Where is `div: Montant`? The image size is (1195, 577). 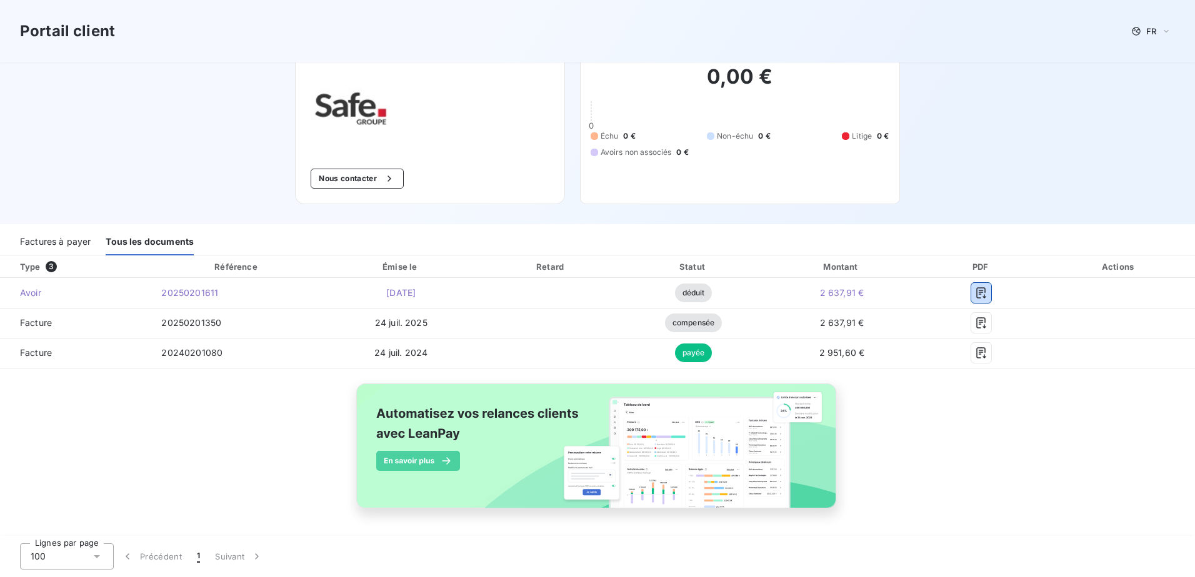
div: Montant is located at coordinates (842, 267).